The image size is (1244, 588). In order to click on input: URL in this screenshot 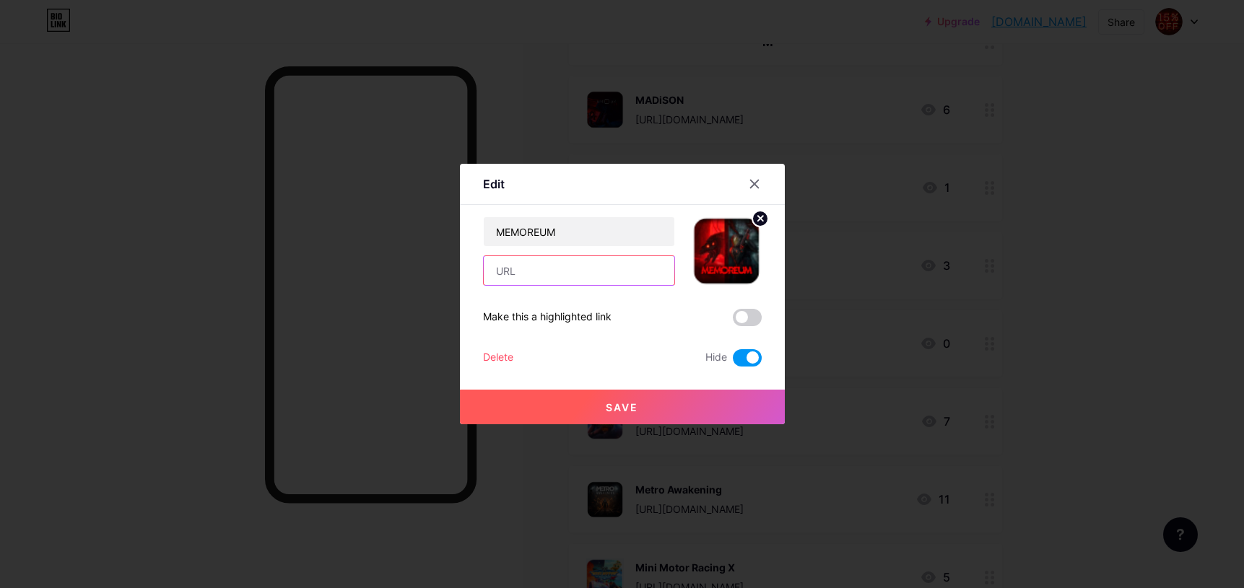, I will do `click(579, 271)`.